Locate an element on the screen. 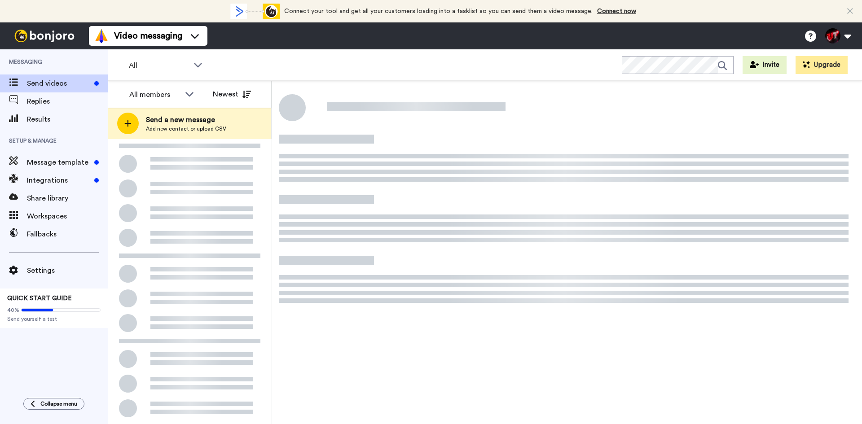 The width and height of the screenshot is (862, 424). span: Fallbacks is located at coordinates (67, 234).